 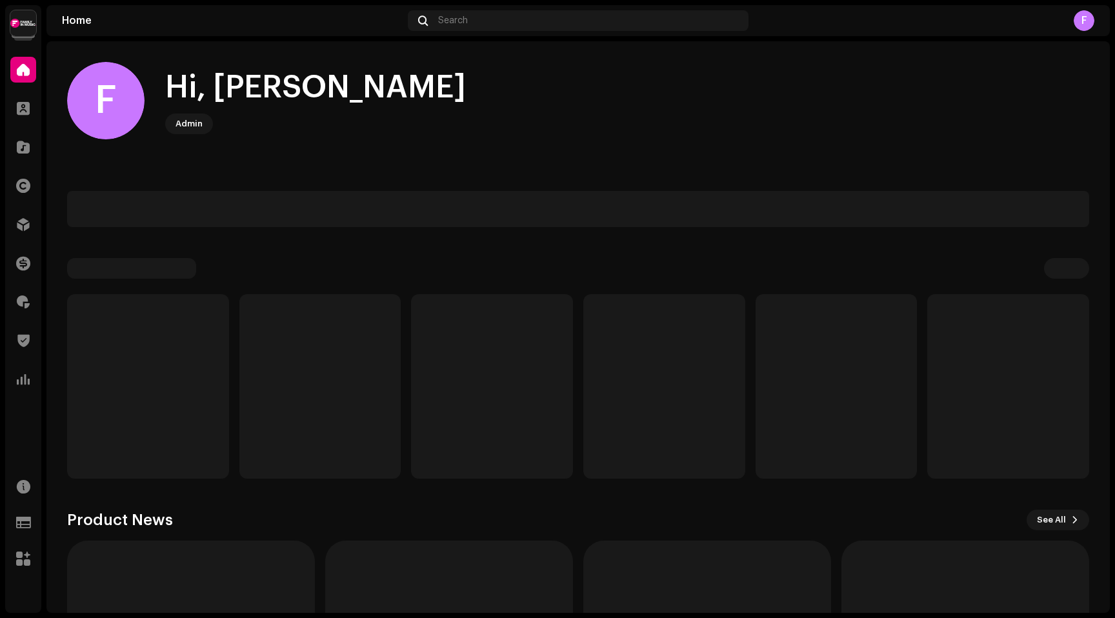 I want to click on span: See All, so click(x=1051, y=520).